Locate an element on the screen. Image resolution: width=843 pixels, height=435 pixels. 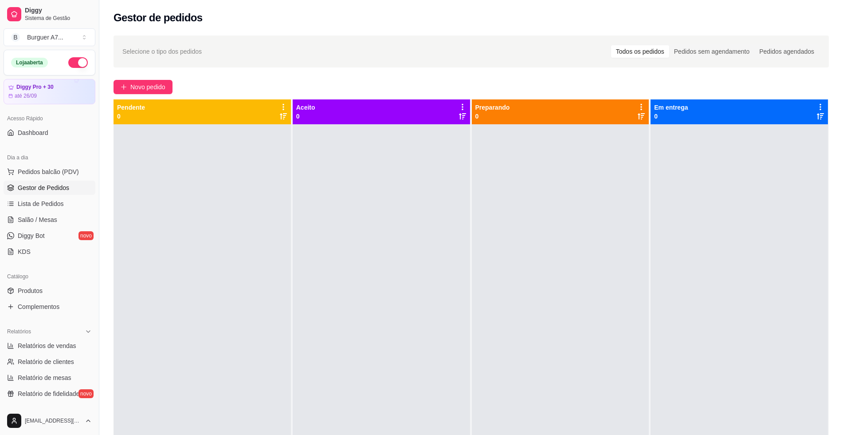
a: Gestor de Pedidos is located at coordinates (49, 188).